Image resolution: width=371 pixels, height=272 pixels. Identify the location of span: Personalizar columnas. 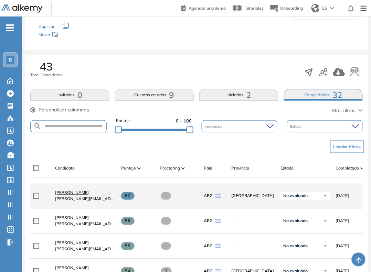
(64, 110).